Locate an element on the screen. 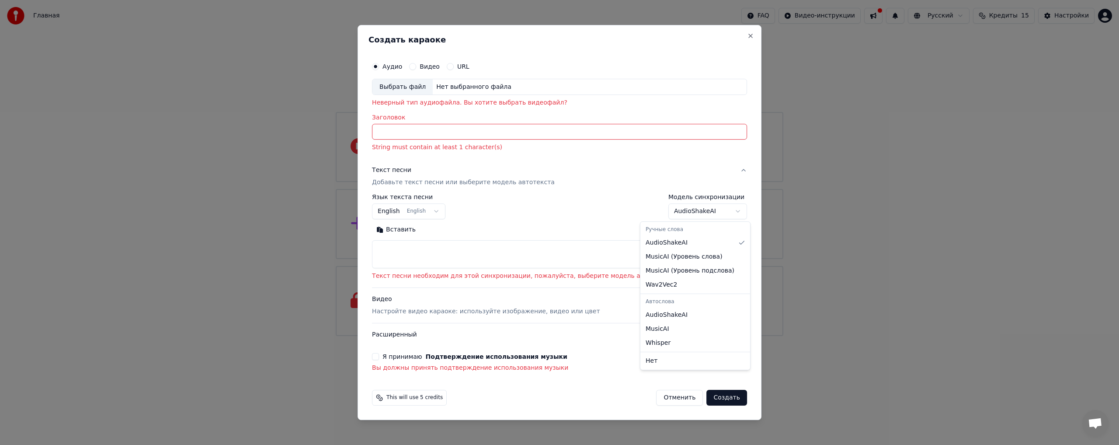  span: MusicAI is located at coordinates (658, 329).